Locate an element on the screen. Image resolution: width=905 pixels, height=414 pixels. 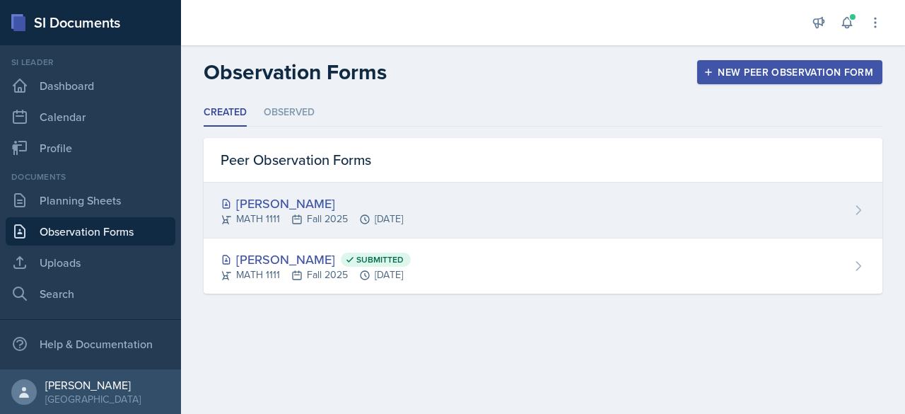
button: New Peer Observation Form is located at coordinates (790, 72).